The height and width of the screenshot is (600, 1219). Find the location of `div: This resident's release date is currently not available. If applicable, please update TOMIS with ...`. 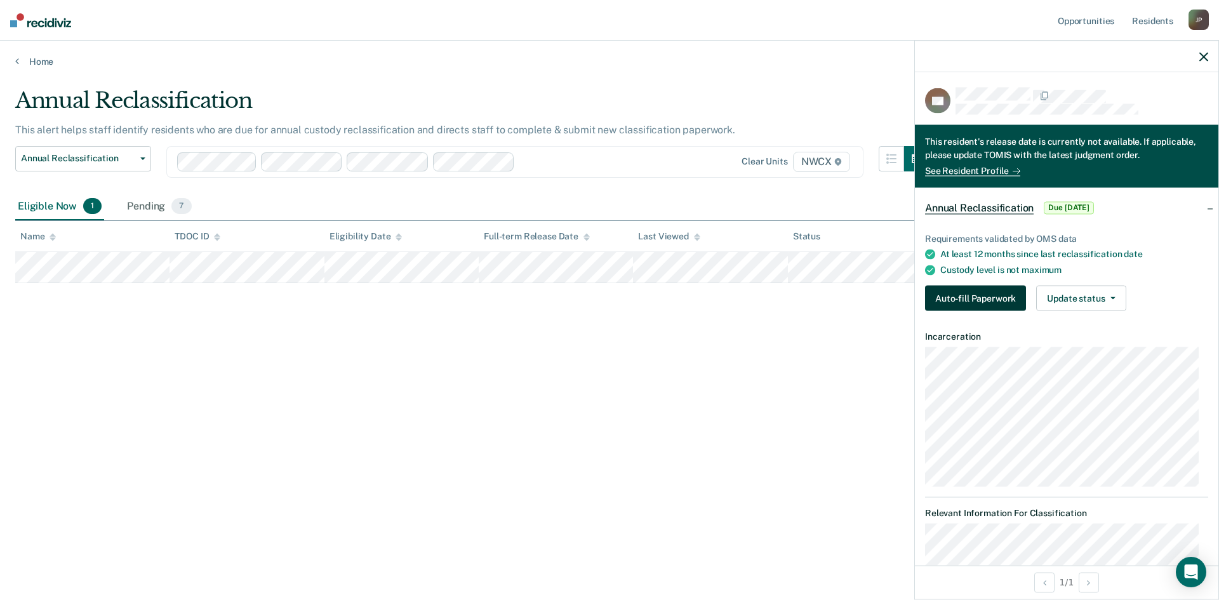

div: This resident's release date is currently not available. If applicable, please update TOMIS with ... is located at coordinates (1067, 149).